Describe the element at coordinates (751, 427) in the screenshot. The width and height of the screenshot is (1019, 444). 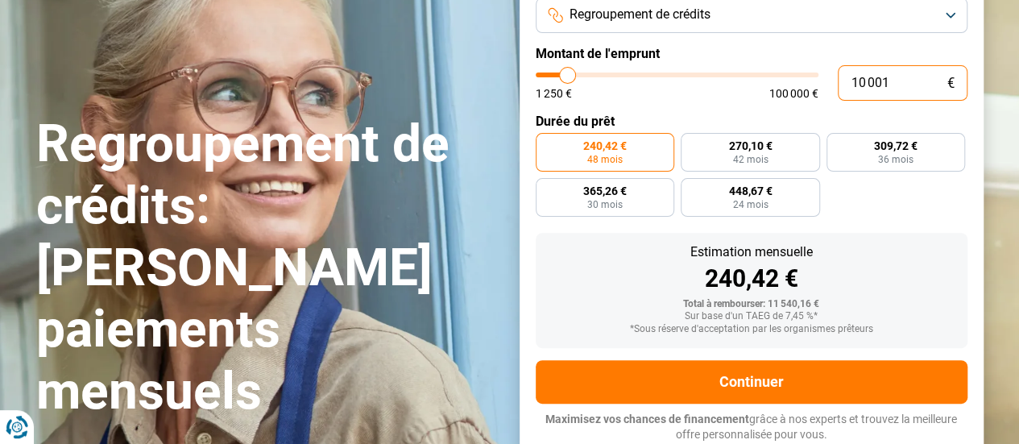
I see `p: grâce à nos experts et trouvez la meilleure offre personnalisée pour vous.` at that location.